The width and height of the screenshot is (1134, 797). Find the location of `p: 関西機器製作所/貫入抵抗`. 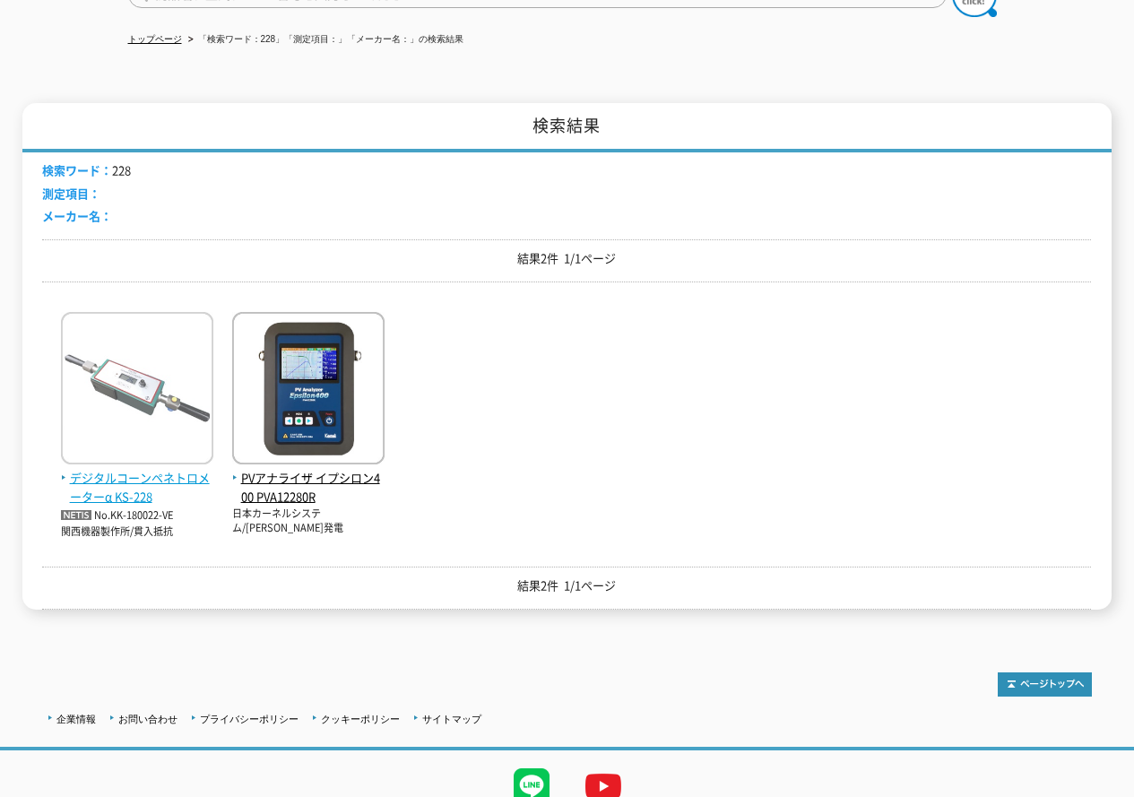

p: 関西機器製作所/貫入抵抗 is located at coordinates (137, 532).